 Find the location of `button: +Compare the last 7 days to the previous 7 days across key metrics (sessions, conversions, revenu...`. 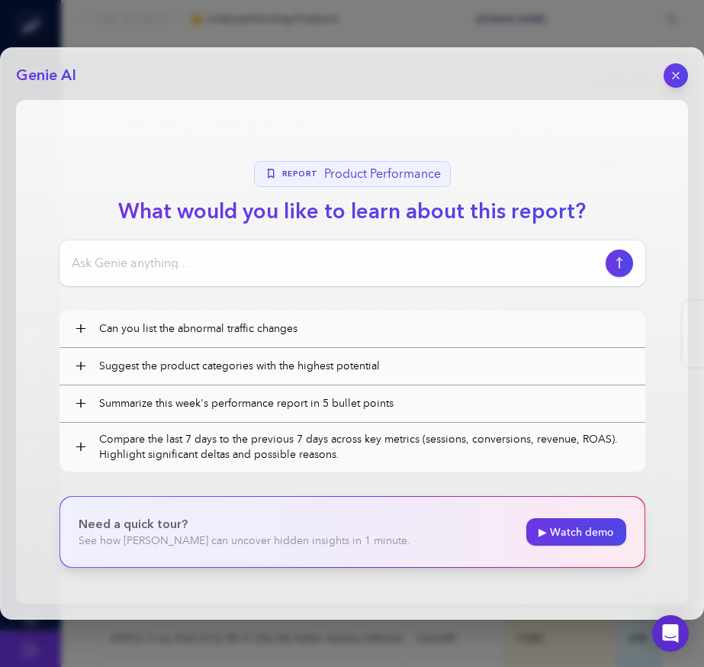

button: +Compare the last 7 days to the previous 7 days across key metrics (sessions, conversions, revenu... is located at coordinates (353, 447).